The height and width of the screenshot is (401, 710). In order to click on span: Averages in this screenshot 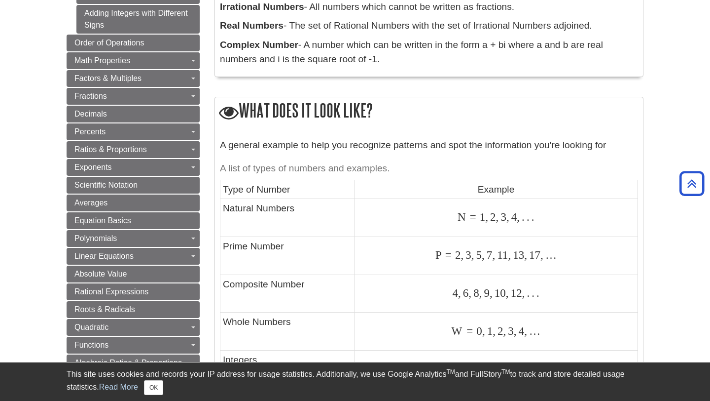, I will do `click(91, 202)`.